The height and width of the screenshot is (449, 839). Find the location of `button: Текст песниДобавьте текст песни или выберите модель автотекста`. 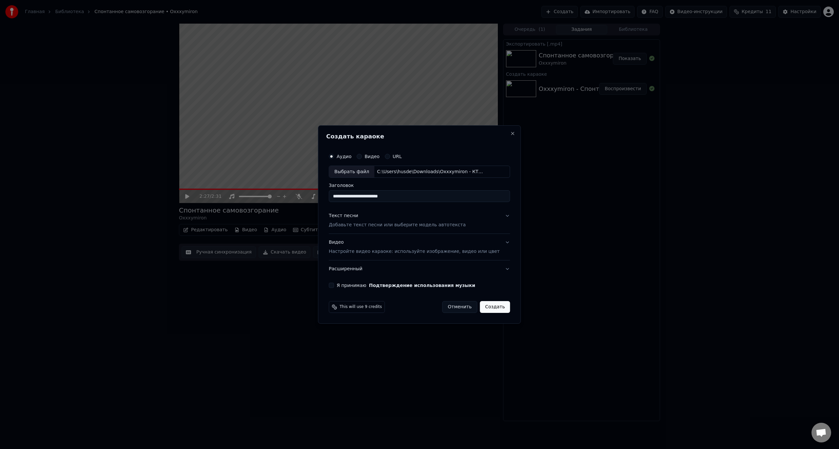

button: Текст песниДобавьте текст песни или выберите модель автотекста is located at coordinates (419, 221).